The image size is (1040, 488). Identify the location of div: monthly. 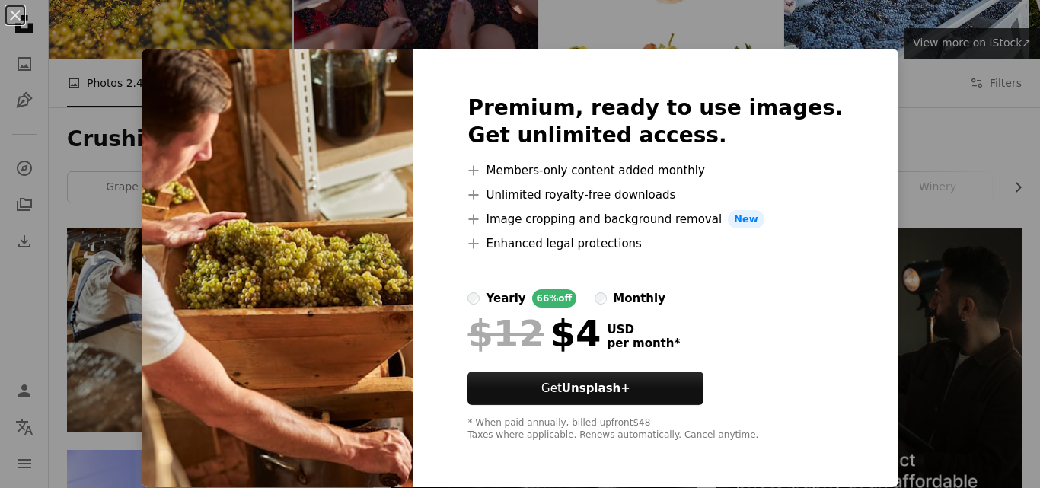
(639, 298).